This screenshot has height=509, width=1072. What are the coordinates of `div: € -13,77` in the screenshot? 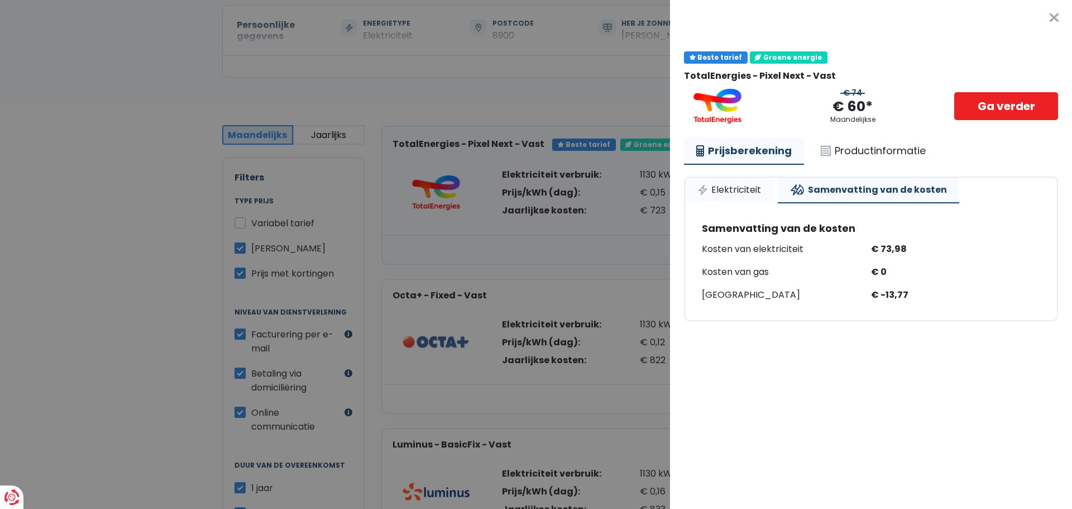 It's located at (955, 295).